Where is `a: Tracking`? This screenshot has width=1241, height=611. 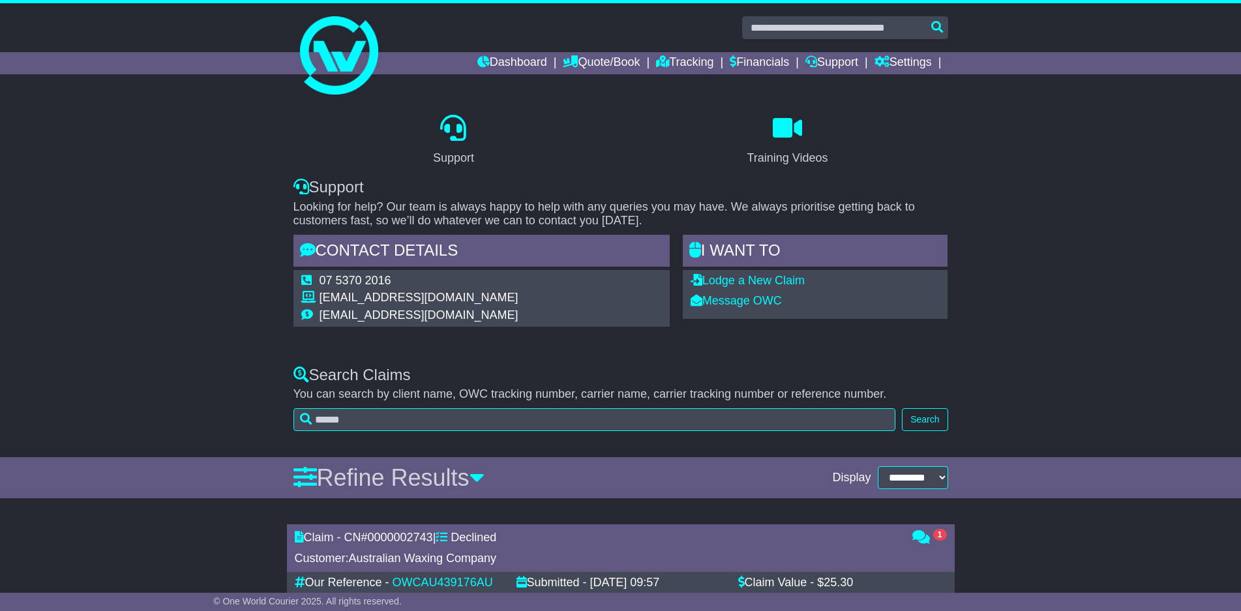
a: Tracking is located at coordinates (685, 63).